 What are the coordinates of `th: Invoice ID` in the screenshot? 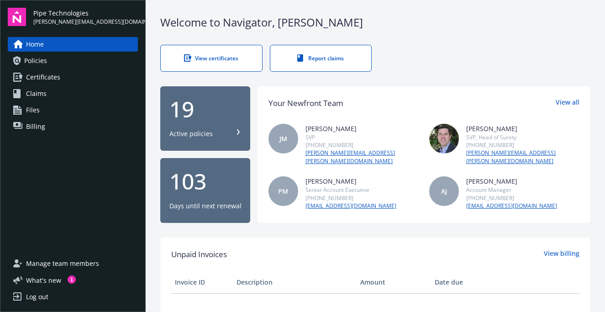 It's located at (202, 282).